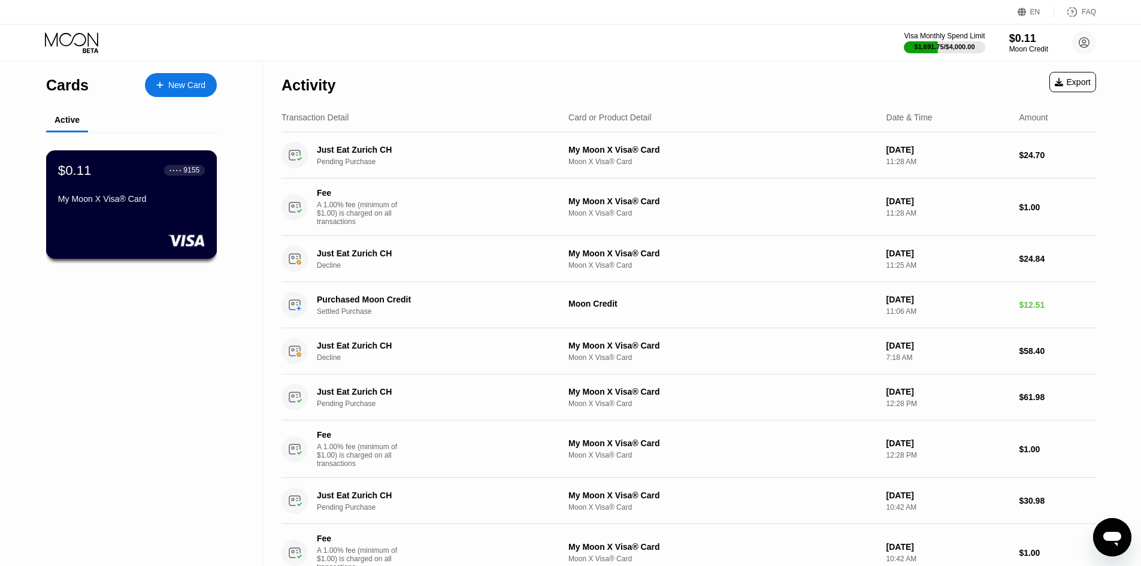  What do you see at coordinates (610, 117) in the screenshot?
I see `div: Card or Product Detail` at bounding box center [610, 117].